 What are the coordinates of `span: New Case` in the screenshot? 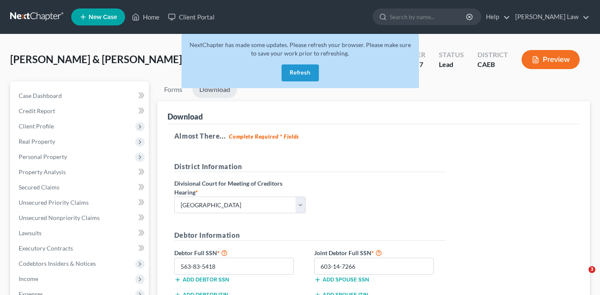 It's located at (103, 17).